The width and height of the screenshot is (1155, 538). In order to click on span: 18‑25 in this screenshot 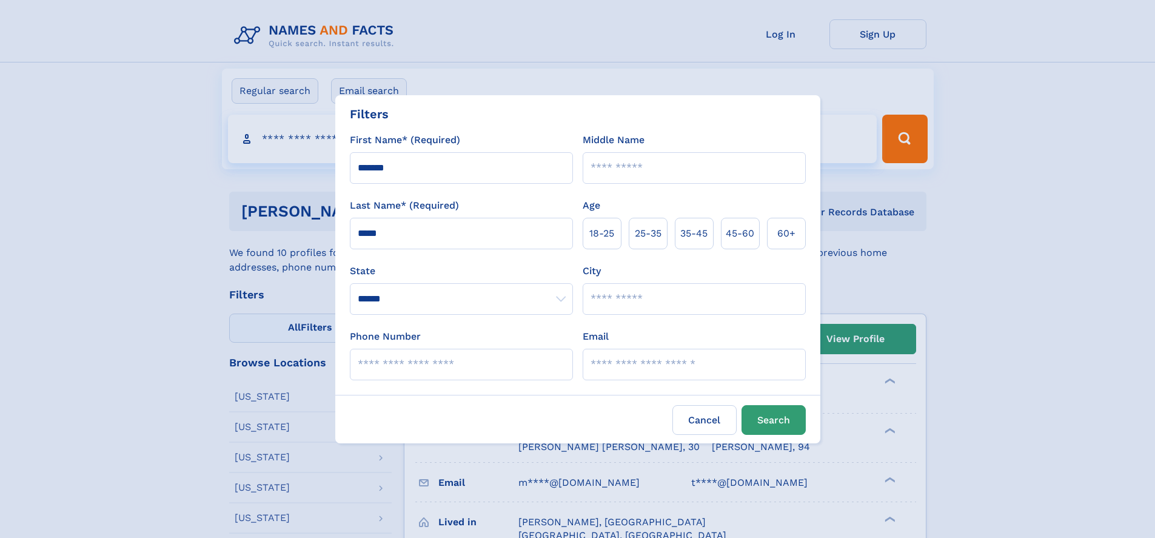, I will do `click(601, 233)`.